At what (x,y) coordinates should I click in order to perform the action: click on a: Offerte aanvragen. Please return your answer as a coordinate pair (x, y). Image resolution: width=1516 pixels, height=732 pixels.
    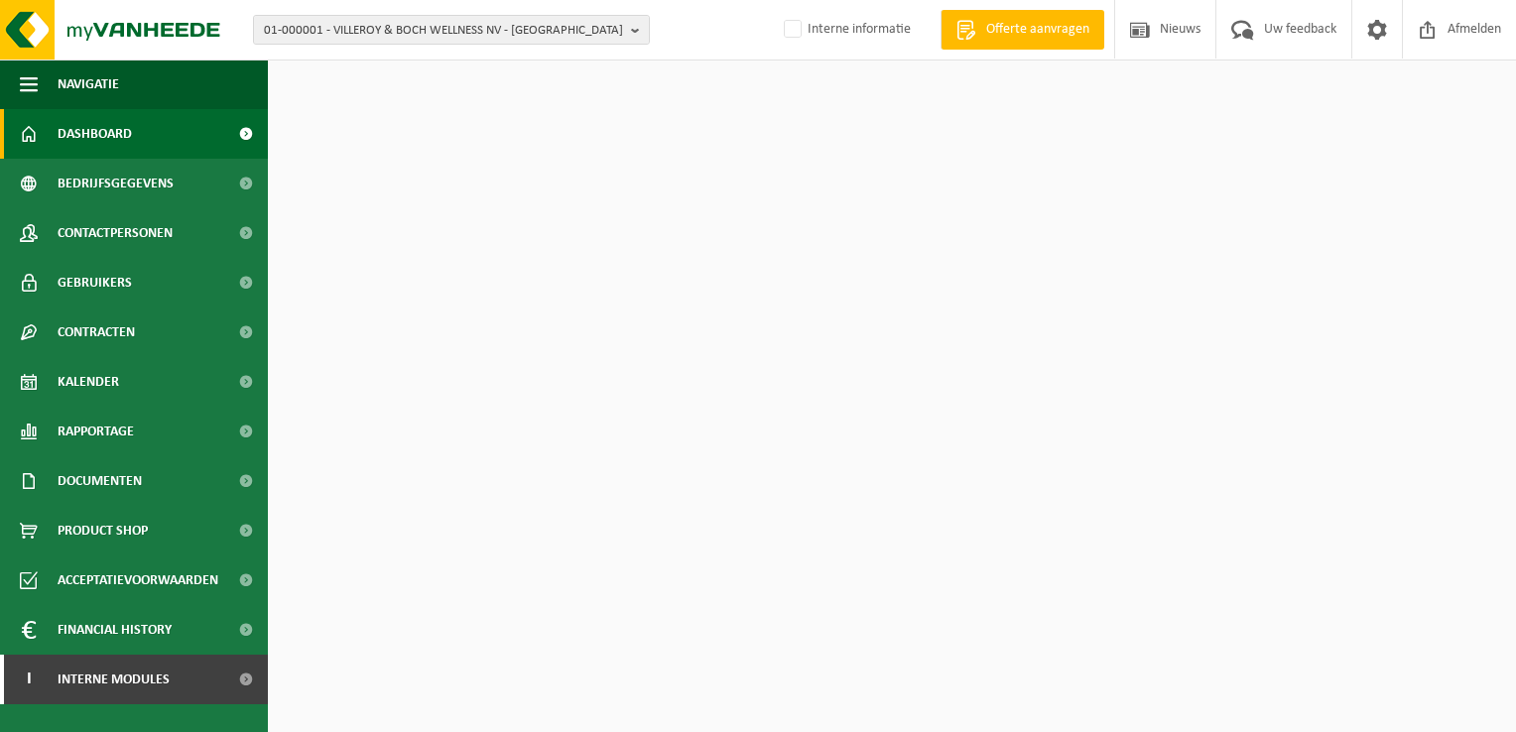
    Looking at the image, I should click on (1022, 30).